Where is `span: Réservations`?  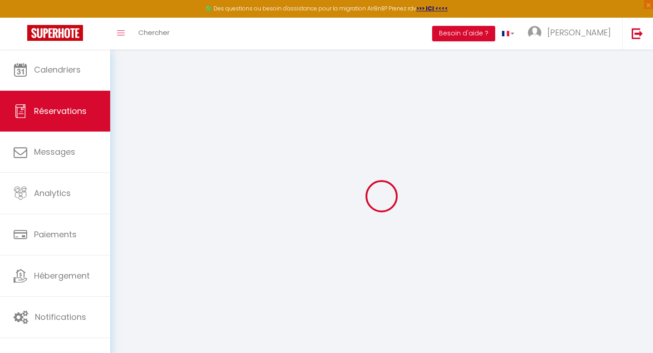
span: Réservations is located at coordinates (60, 111).